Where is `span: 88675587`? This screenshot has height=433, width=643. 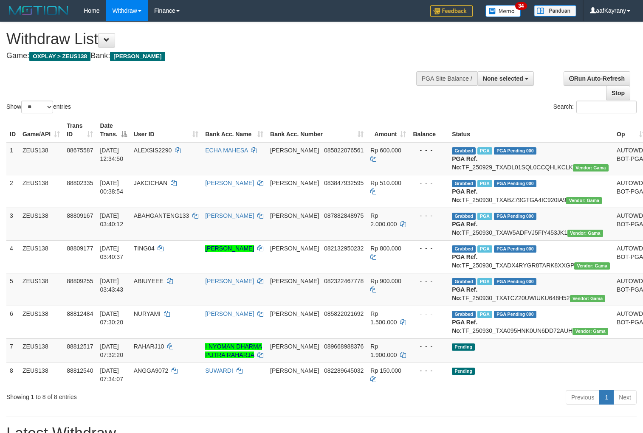
span: 88675587 is located at coordinates (80, 150).